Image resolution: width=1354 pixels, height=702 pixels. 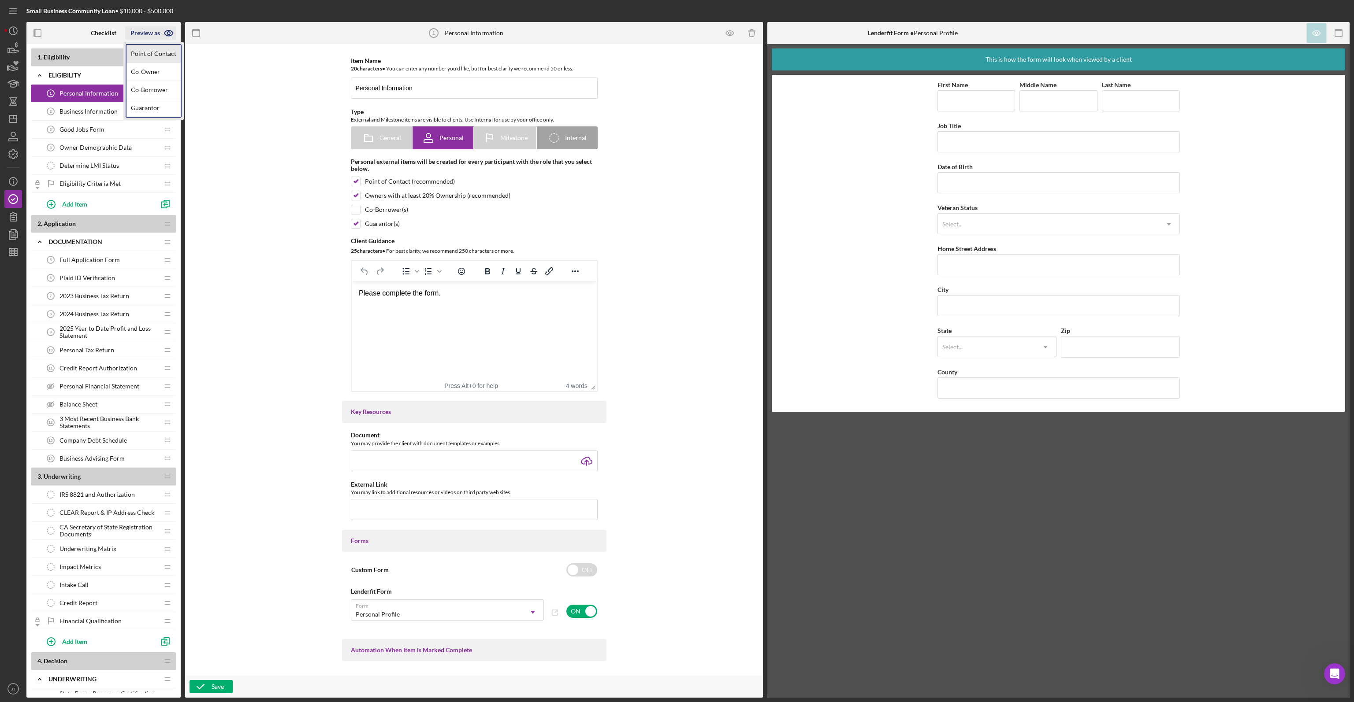 I want to click on span: Eligibility Criteria Met, so click(x=90, y=184).